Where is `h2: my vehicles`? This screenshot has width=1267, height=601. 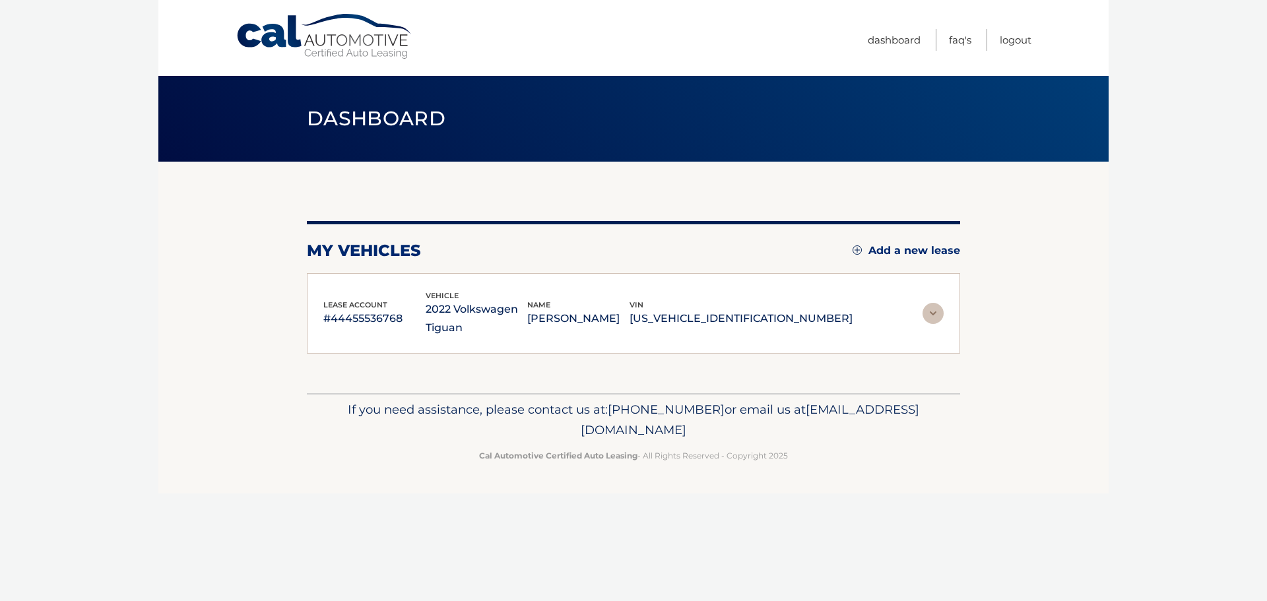 h2: my vehicles is located at coordinates (364, 251).